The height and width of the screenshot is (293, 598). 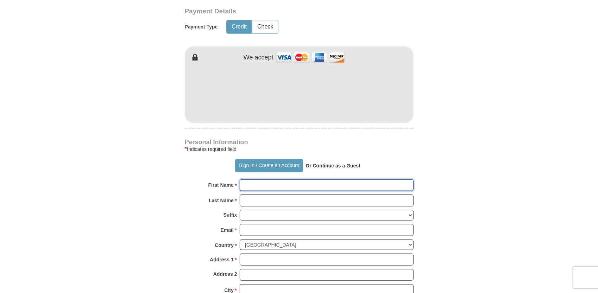 I want to click on button: Sign In / Create an Account, so click(x=269, y=166).